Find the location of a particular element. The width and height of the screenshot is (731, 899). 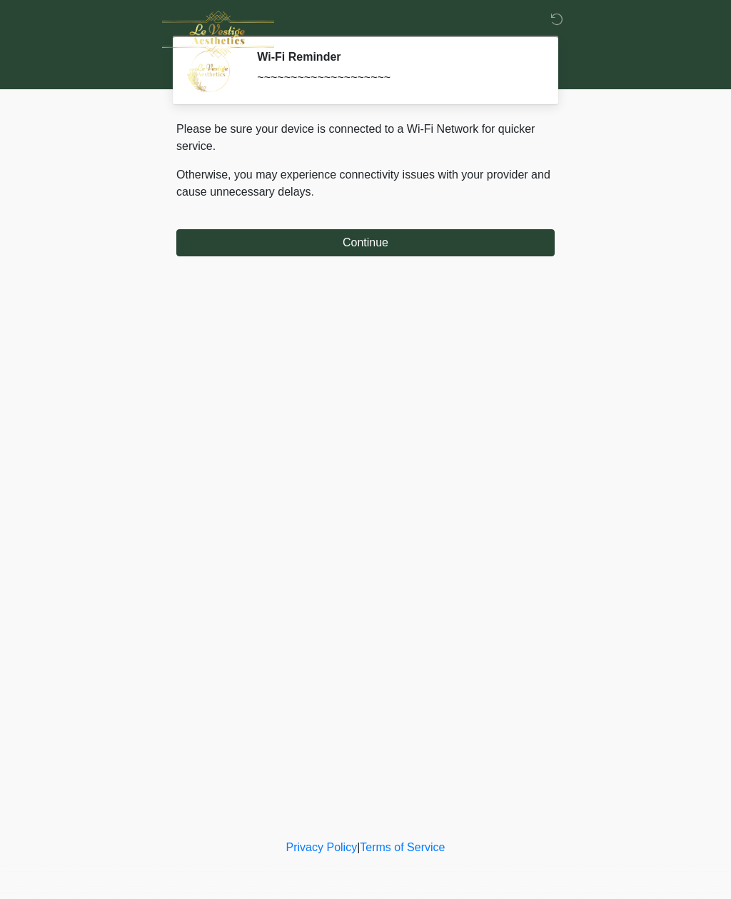

img: Agent Avatar is located at coordinates (208, 71).